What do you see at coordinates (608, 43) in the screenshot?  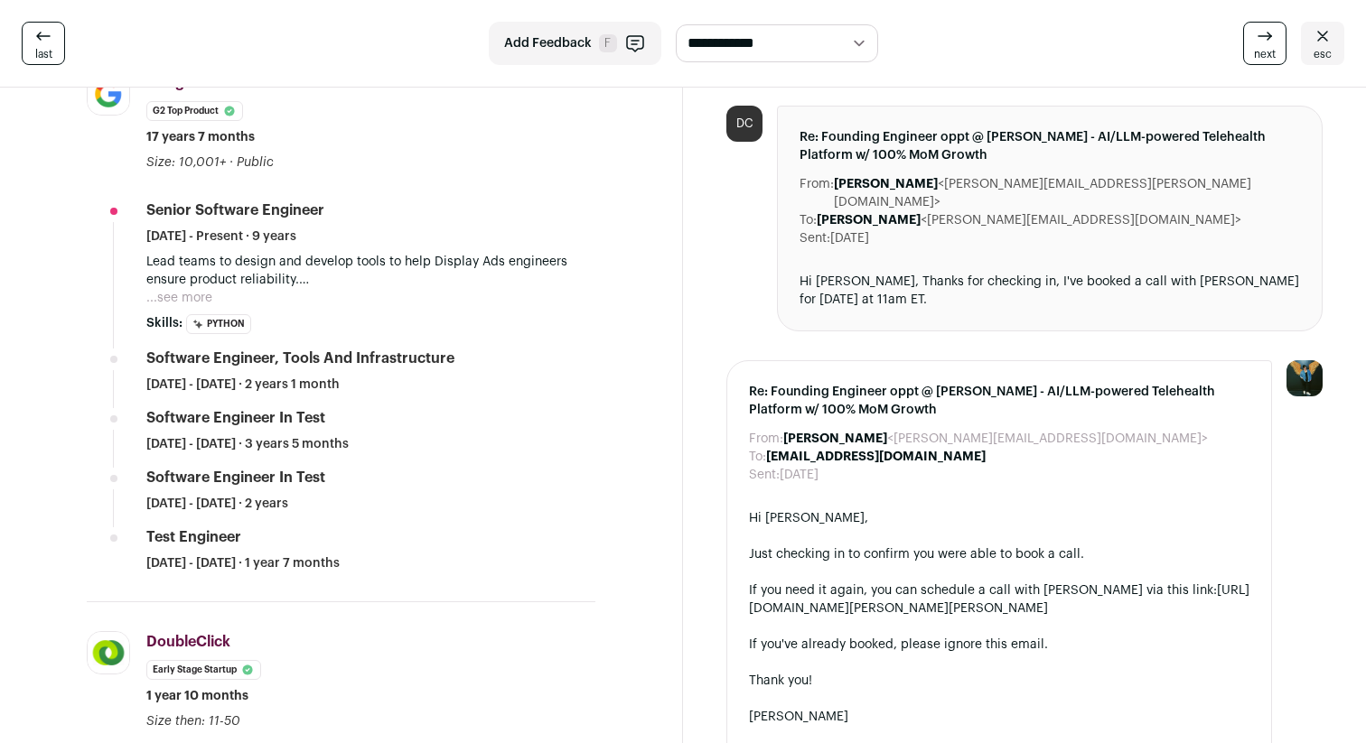 I see `span: F` at bounding box center [608, 43].